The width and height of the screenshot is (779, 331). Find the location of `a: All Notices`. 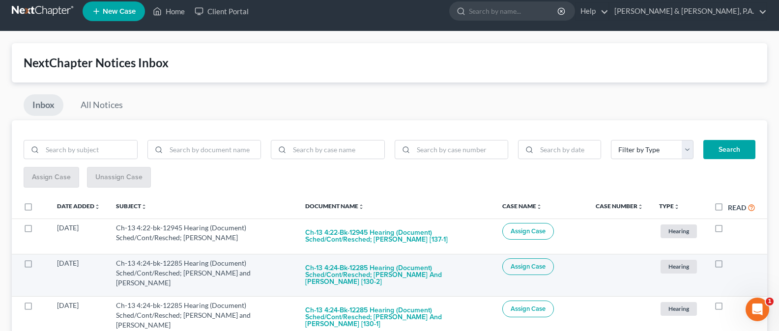

a: All Notices is located at coordinates (102, 105).